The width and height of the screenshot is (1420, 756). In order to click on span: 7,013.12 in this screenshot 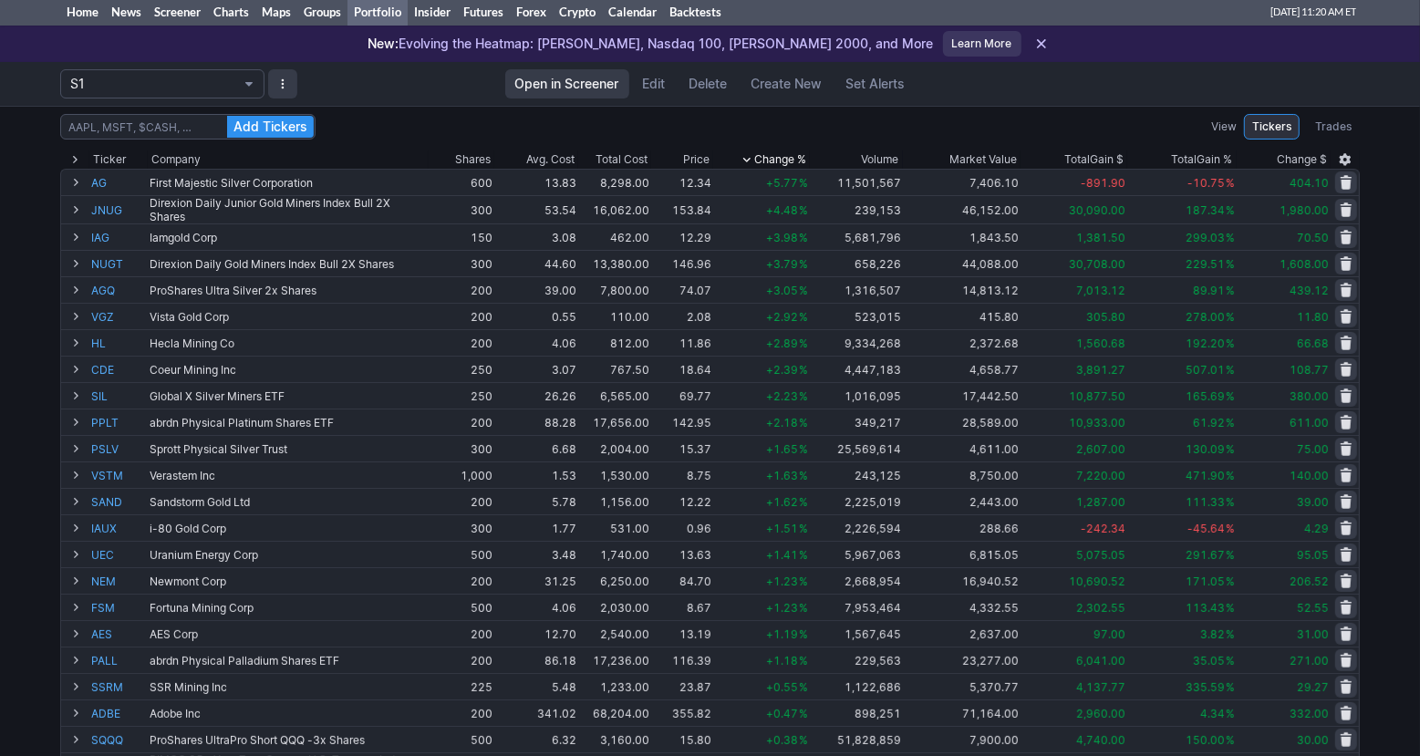, I will do `click(1101, 290)`.